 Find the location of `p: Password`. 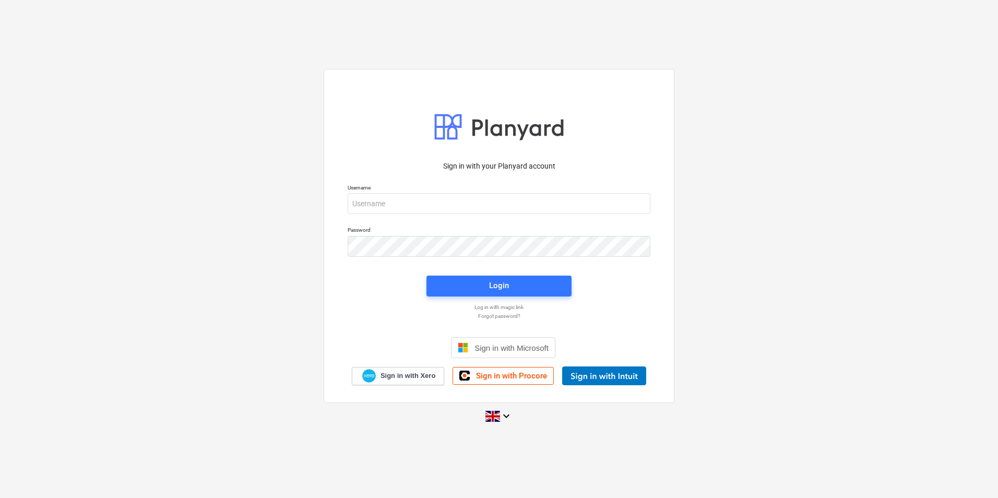

p: Password is located at coordinates (499, 231).